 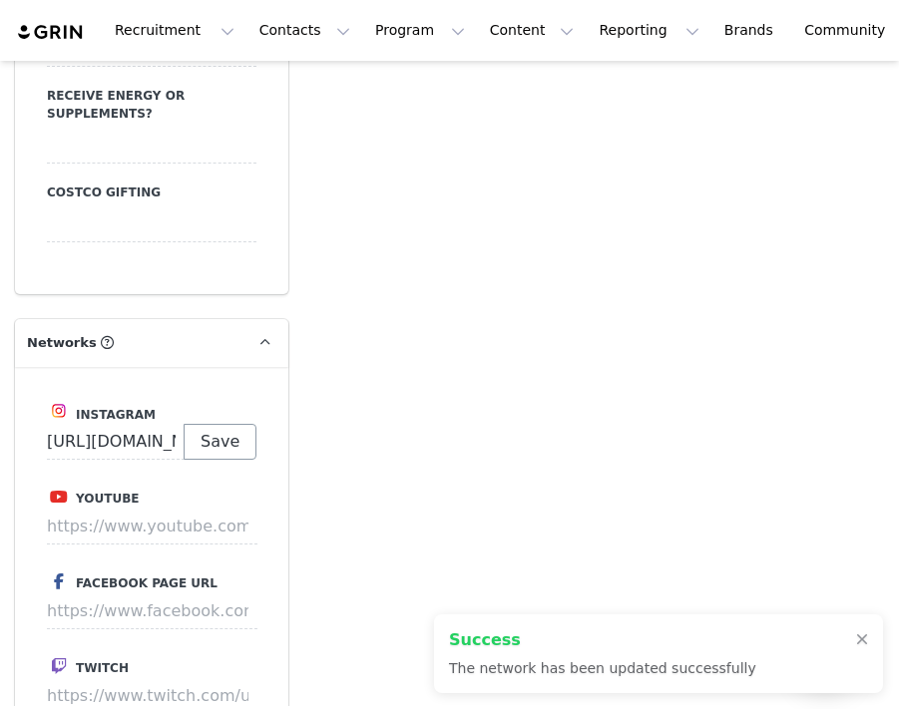 I want to click on button: Recruitment, so click(x=175, y=30).